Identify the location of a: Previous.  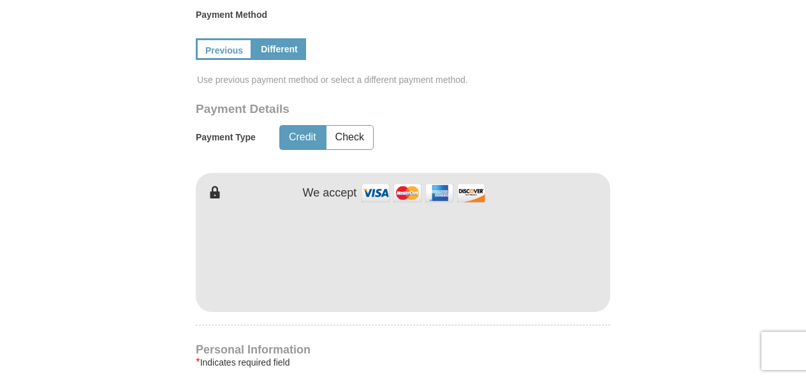
(224, 49).